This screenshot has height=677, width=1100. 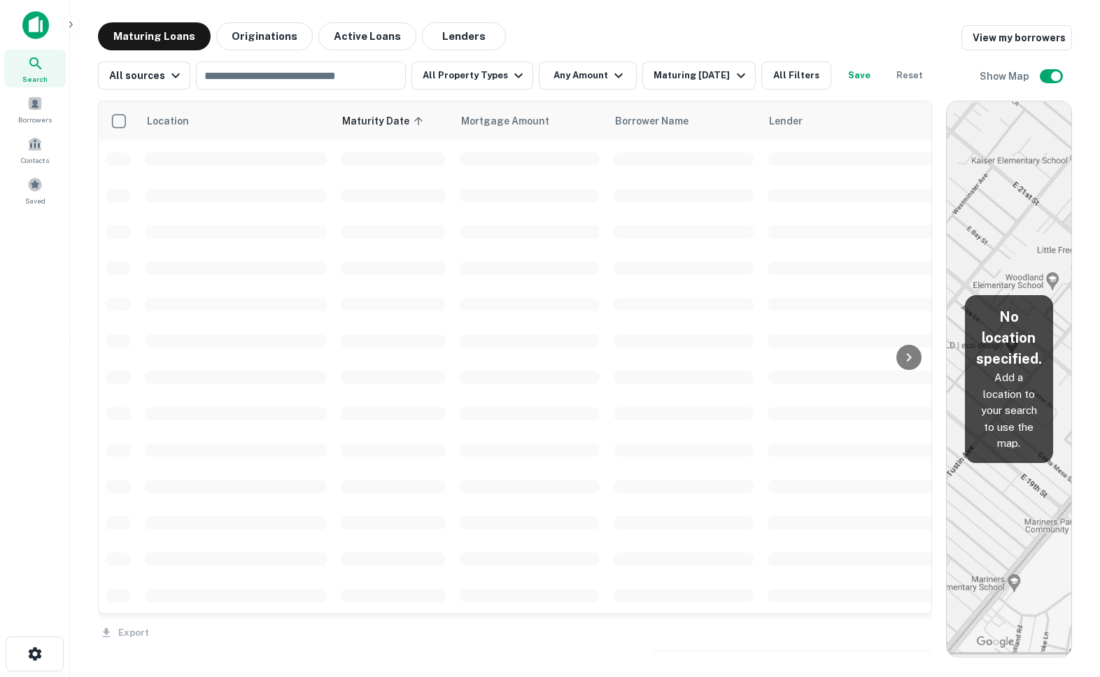 I want to click on span: Lender, so click(x=786, y=121).